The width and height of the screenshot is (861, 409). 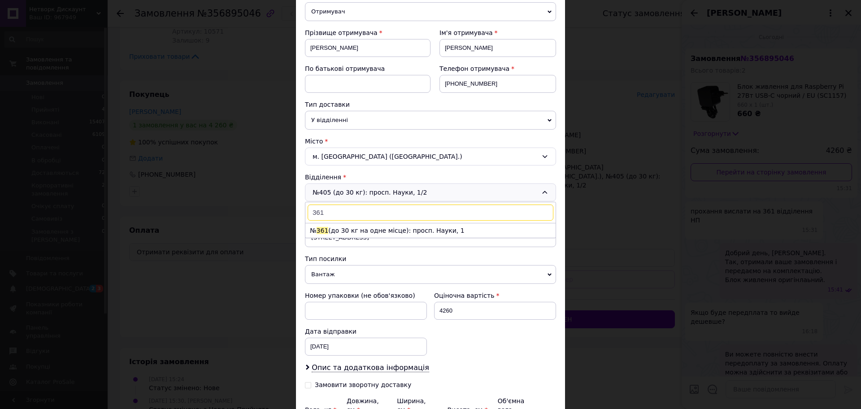 What do you see at coordinates (326, 259) in the screenshot?
I see `span: Тип посилки` at bounding box center [326, 259].